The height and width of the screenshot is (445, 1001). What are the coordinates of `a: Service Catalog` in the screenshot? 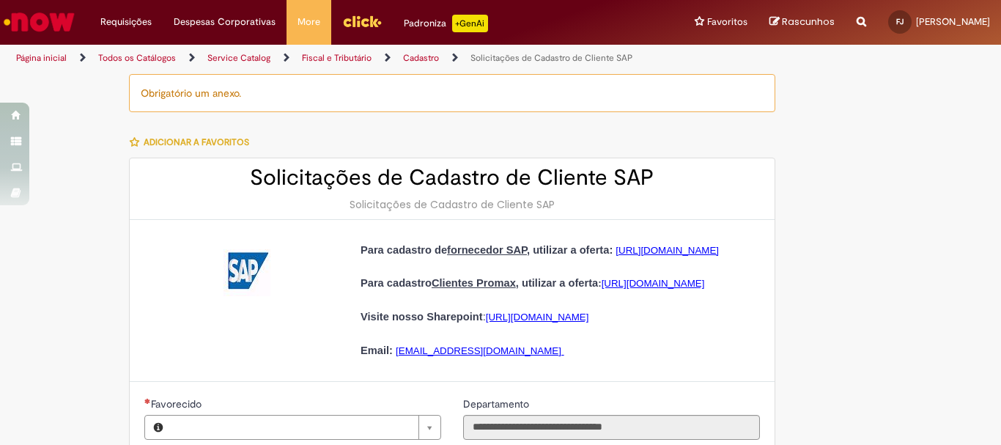 It's located at (239, 58).